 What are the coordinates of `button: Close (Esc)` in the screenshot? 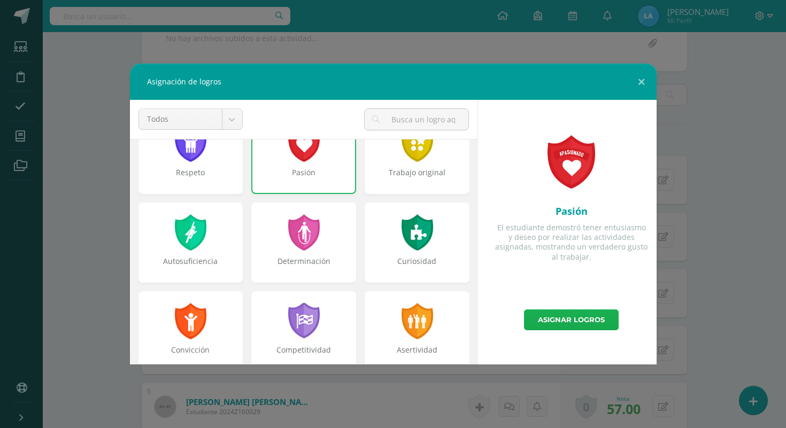 It's located at (641, 82).